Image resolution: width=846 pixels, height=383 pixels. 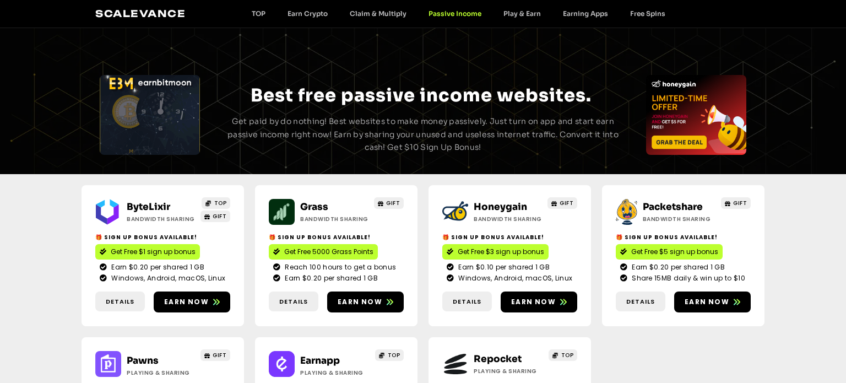 I want to click on a: Get Free $1 sign up bonus, so click(x=148, y=252).